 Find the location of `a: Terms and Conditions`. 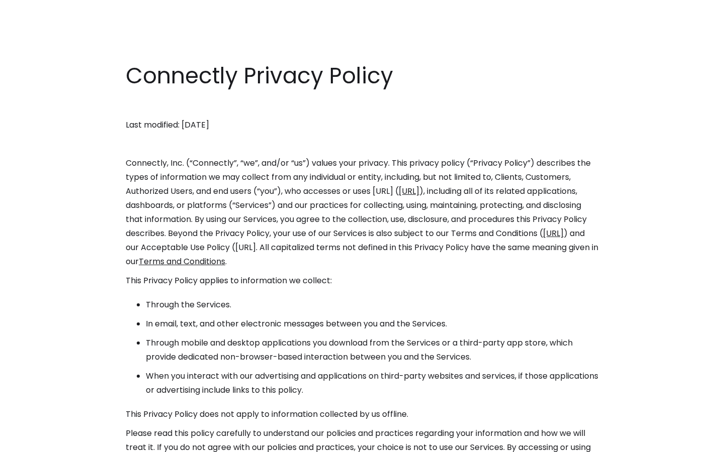

a: Terms and Conditions is located at coordinates (182, 261).